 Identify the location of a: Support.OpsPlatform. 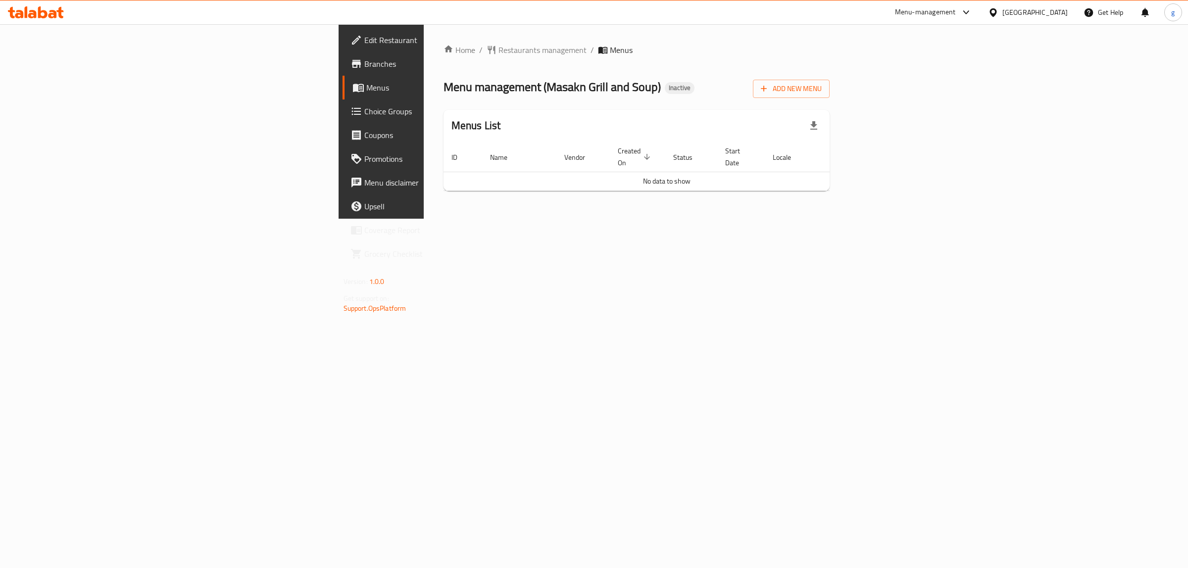
(375, 308).